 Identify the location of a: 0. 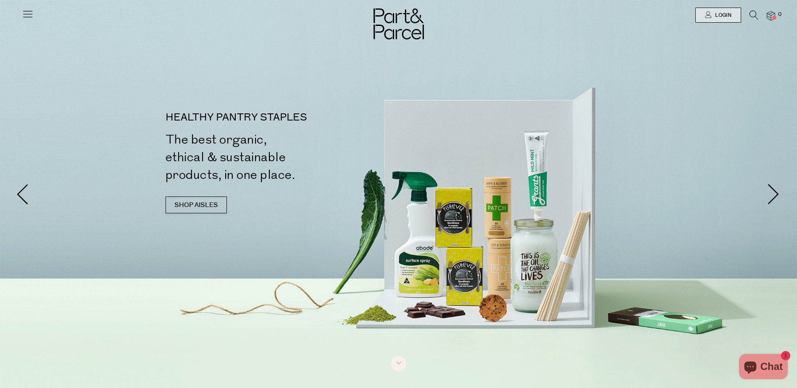
(771, 16).